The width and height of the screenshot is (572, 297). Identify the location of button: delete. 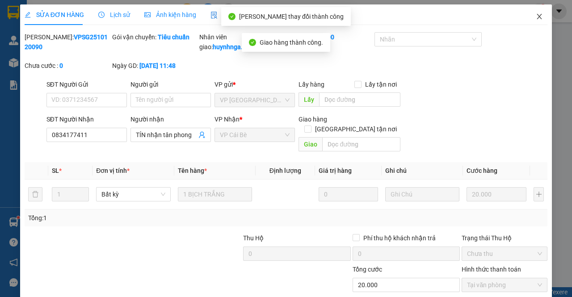
(35, 194).